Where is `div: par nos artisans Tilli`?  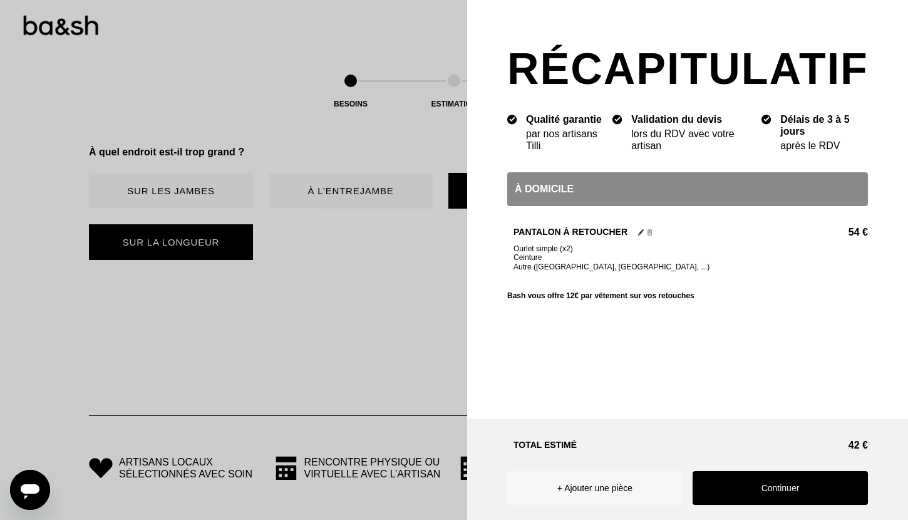 div: par nos artisans Tilli is located at coordinates (566, 140).